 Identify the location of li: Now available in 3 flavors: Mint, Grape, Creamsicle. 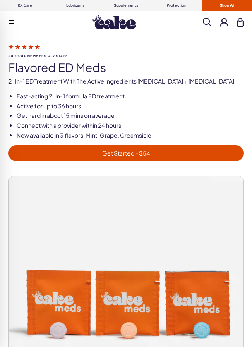
(130, 135).